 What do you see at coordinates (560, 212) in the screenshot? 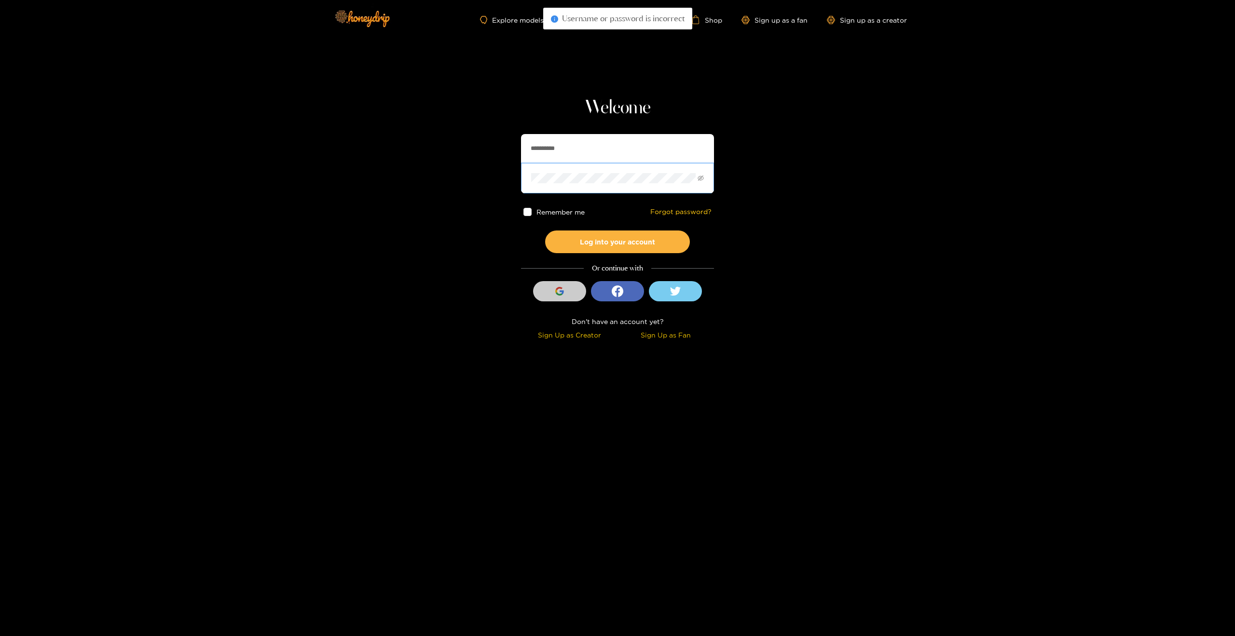
I see `span: Remember me` at bounding box center [560, 212].